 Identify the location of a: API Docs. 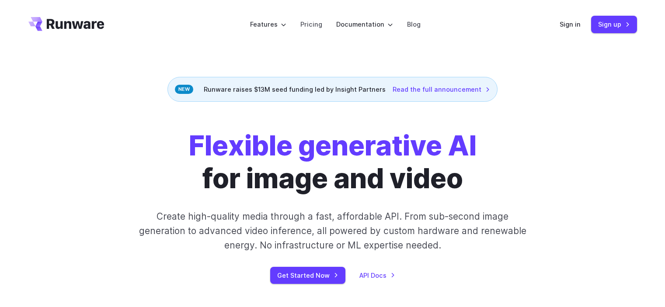
(377, 276).